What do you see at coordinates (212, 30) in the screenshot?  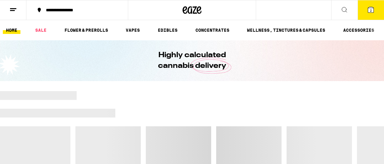 I see `a: CONCENTRATES` at bounding box center [212, 30].